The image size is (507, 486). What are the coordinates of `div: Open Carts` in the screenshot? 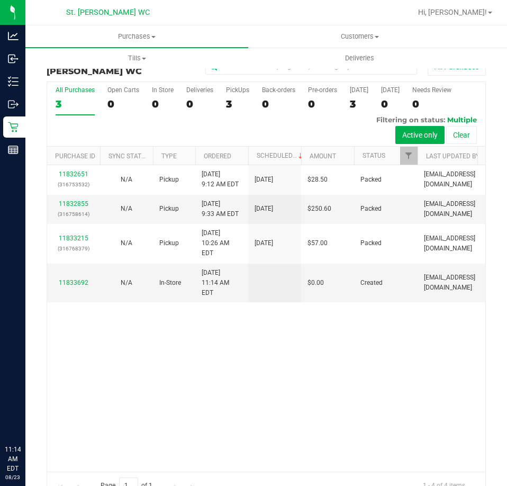 It's located at (123, 90).